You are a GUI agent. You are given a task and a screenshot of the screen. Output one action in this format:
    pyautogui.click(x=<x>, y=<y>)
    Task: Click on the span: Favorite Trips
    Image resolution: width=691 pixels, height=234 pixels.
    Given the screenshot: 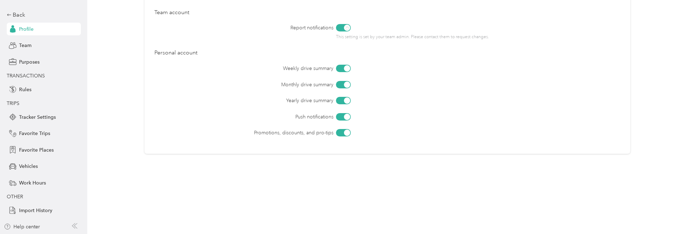 What is the action you would take?
    pyautogui.click(x=35, y=133)
    